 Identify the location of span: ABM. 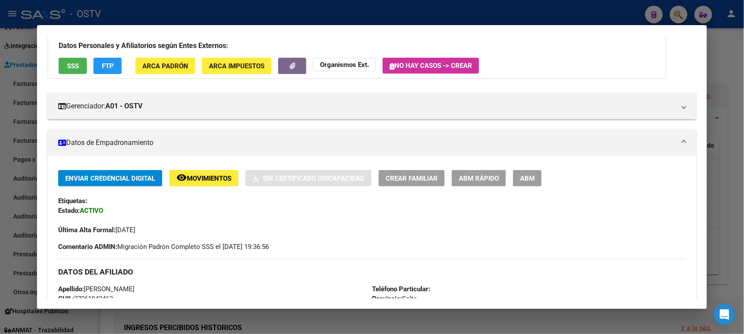
(527, 178).